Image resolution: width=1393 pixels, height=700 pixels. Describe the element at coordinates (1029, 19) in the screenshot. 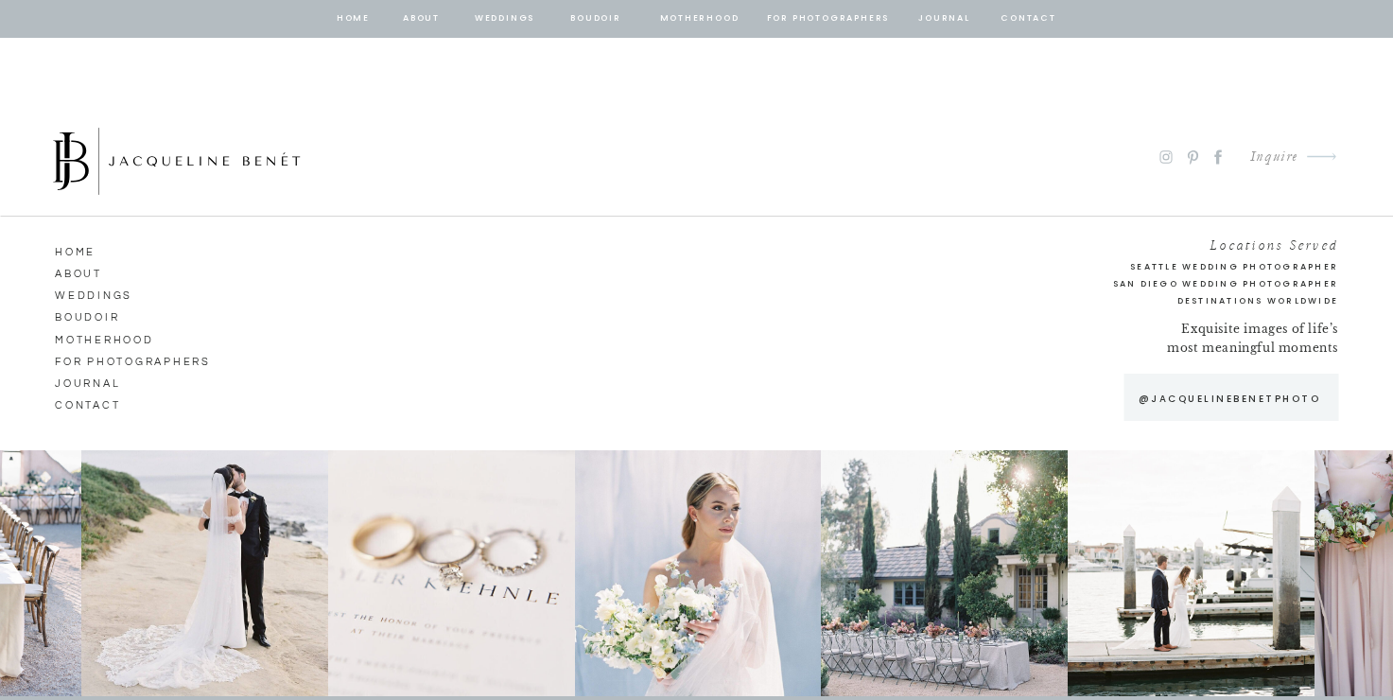

I see `nav: contact` at that location.